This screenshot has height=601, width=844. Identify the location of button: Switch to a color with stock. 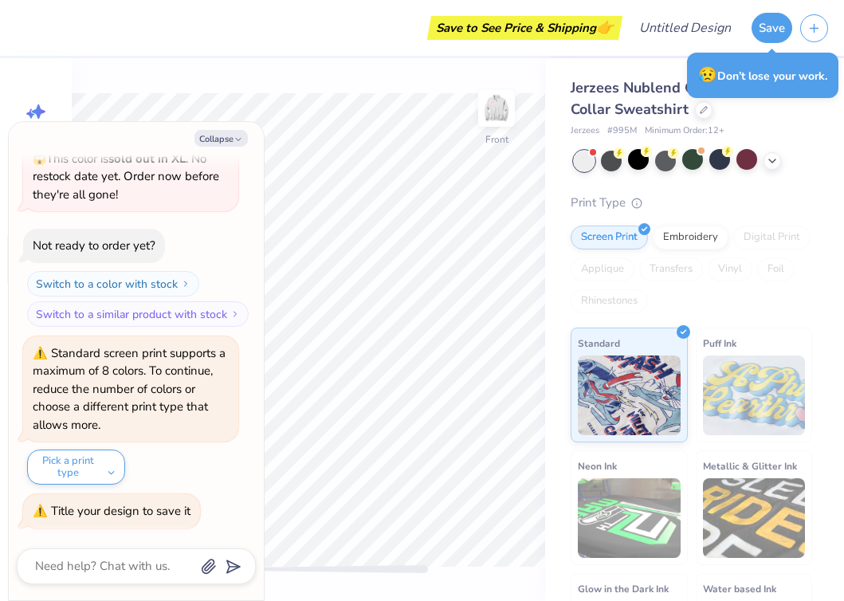
(113, 284).